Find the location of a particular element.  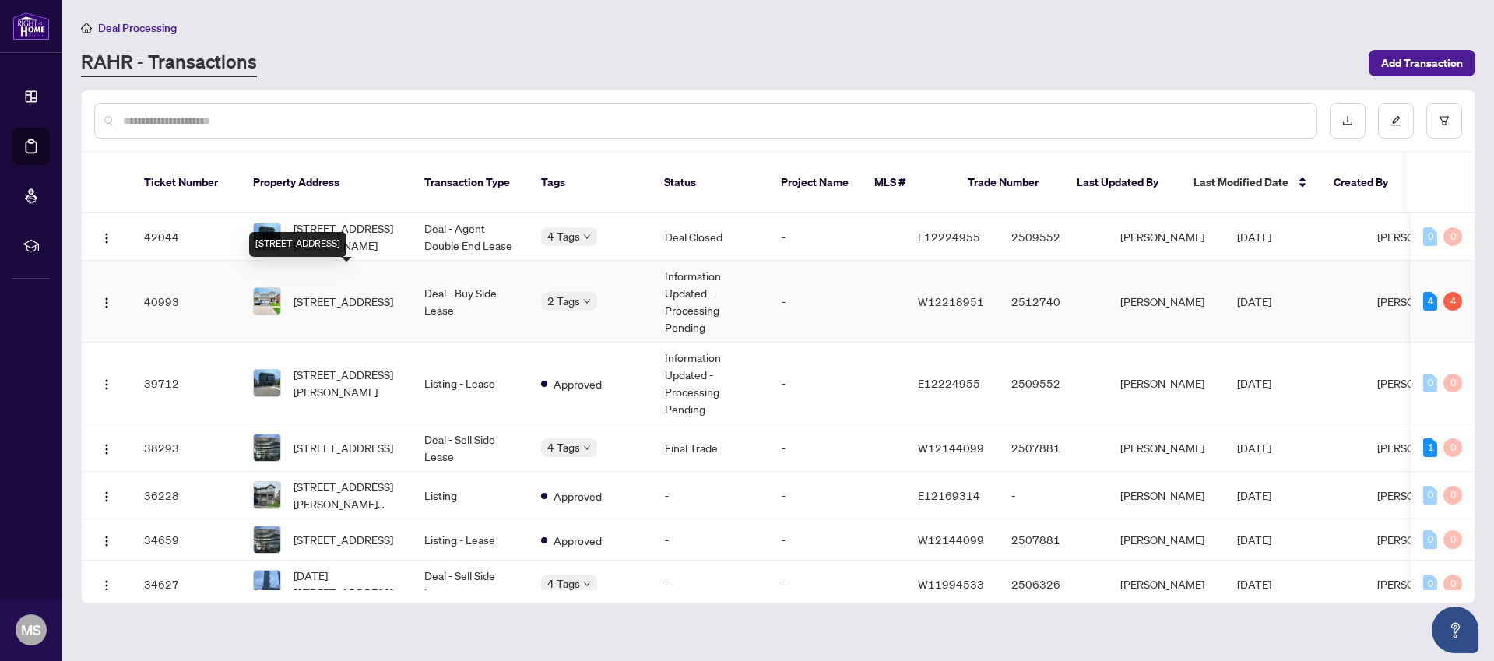

th: Last Modified Date is located at coordinates (1251, 183).